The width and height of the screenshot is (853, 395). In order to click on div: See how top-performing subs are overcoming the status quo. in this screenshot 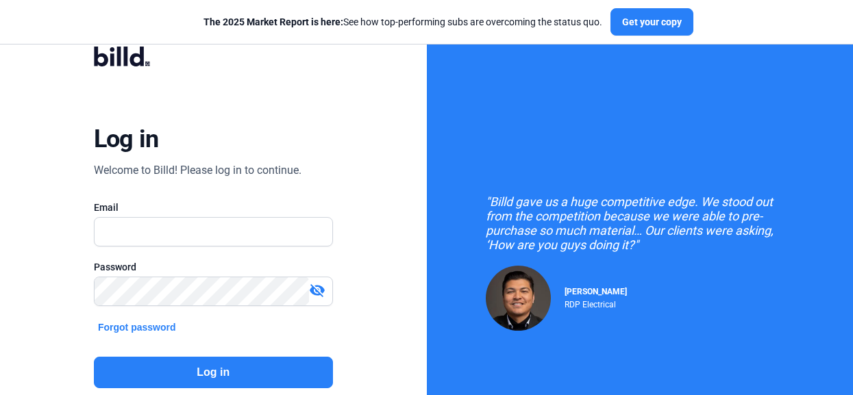, I will do `click(403, 22)`.